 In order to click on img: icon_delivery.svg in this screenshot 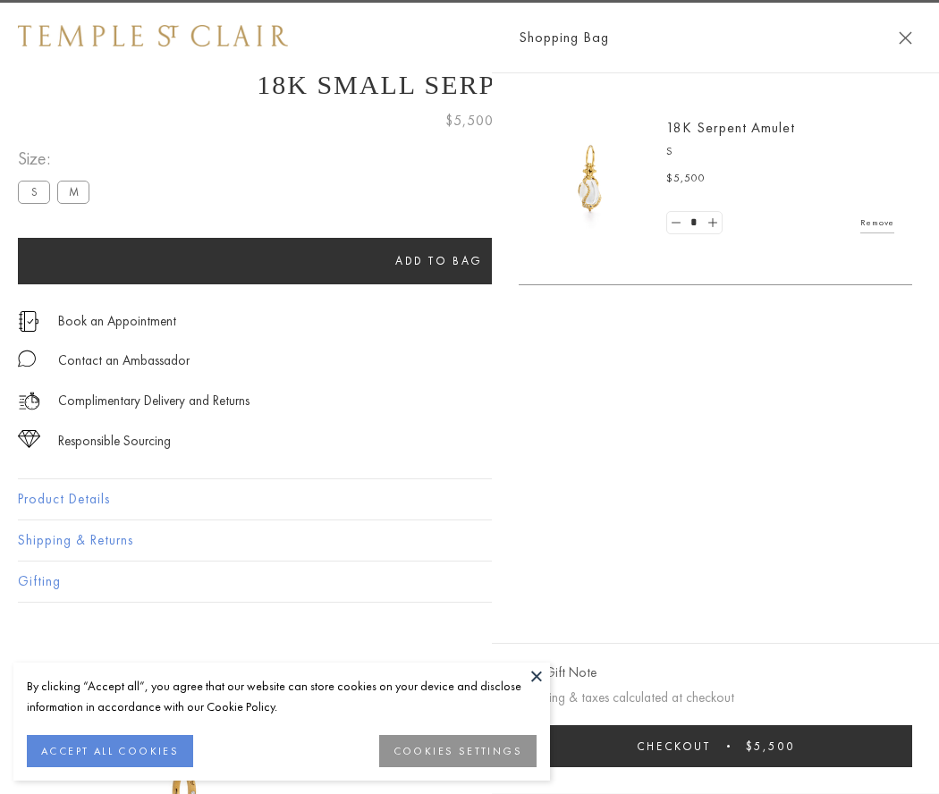, I will do `click(29, 401)`.